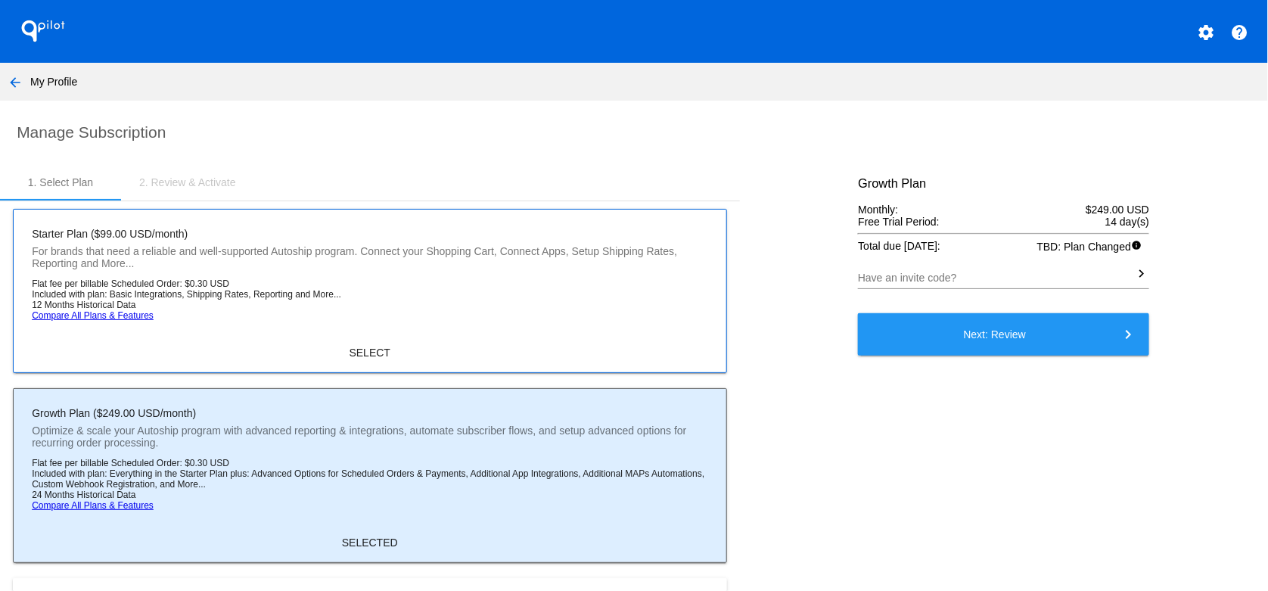 This screenshot has width=1268, height=591. What do you see at coordinates (1003, 222) in the screenshot?
I see `div: Free Trial Period:` at bounding box center [1003, 222].